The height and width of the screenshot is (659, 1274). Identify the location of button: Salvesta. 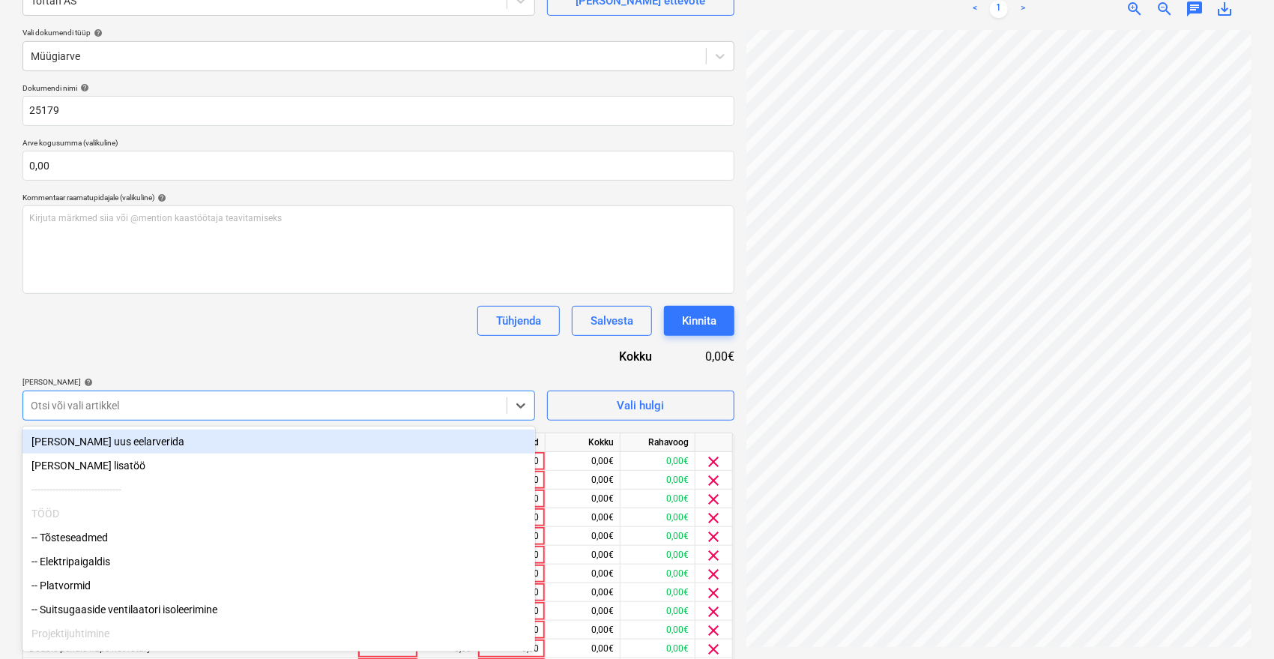
(612, 321).